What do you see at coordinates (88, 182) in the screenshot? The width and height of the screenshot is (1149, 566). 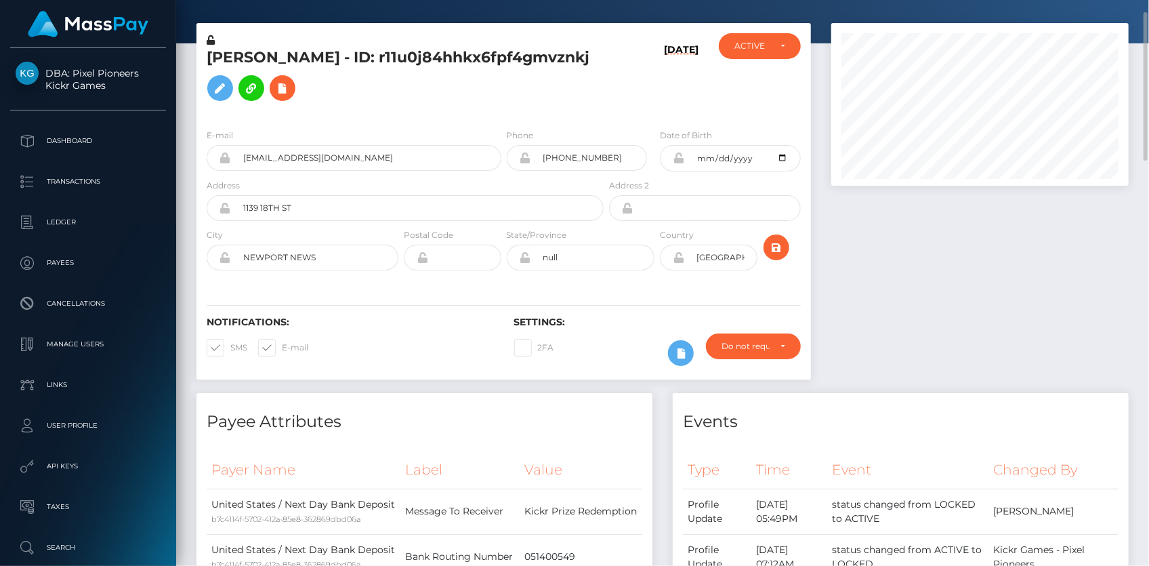 I see `p: Transactions` at bounding box center [88, 182].